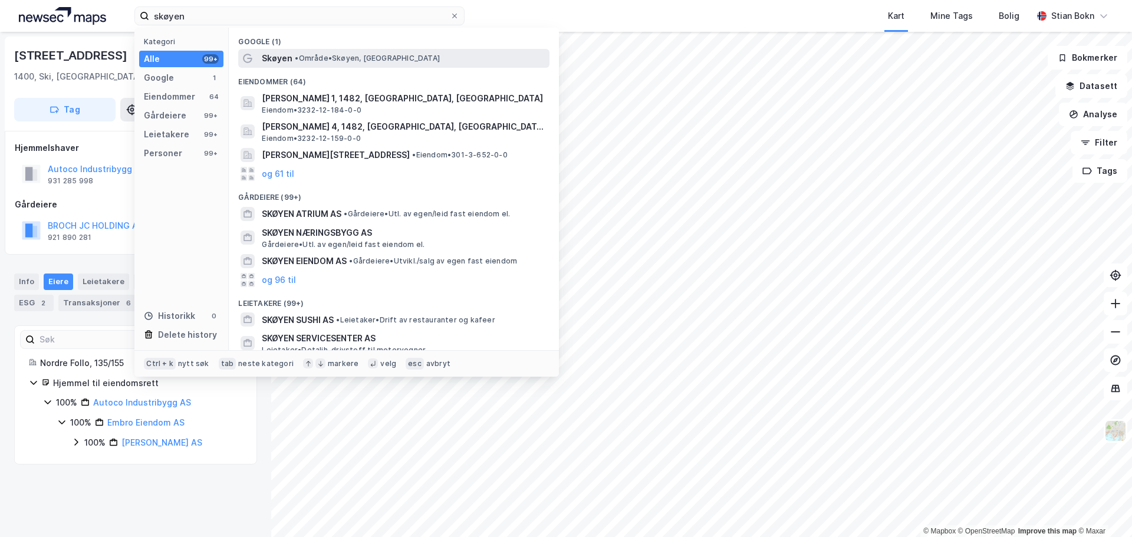 The image size is (1132, 537). What do you see at coordinates (1091, 86) in the screenshot?
I see `button: Datasett` at bounding box center [1091, 86].